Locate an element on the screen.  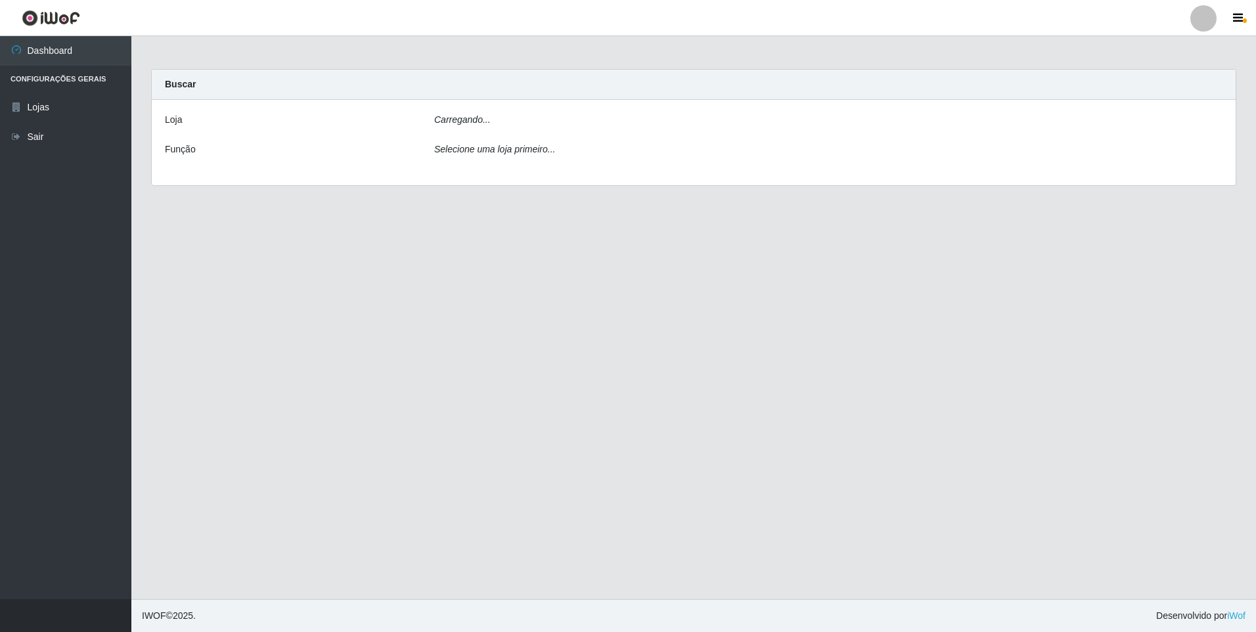
i: Selecione uma loja primeiro... is located at coordinates (495, 149).